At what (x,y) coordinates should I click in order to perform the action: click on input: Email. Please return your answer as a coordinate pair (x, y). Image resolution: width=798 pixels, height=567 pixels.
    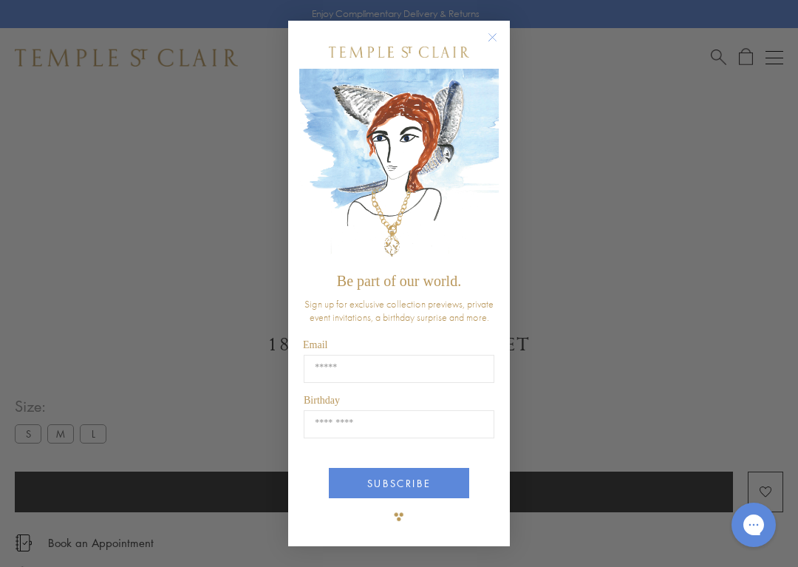
    Looking at the image, I should click on (399, 369).